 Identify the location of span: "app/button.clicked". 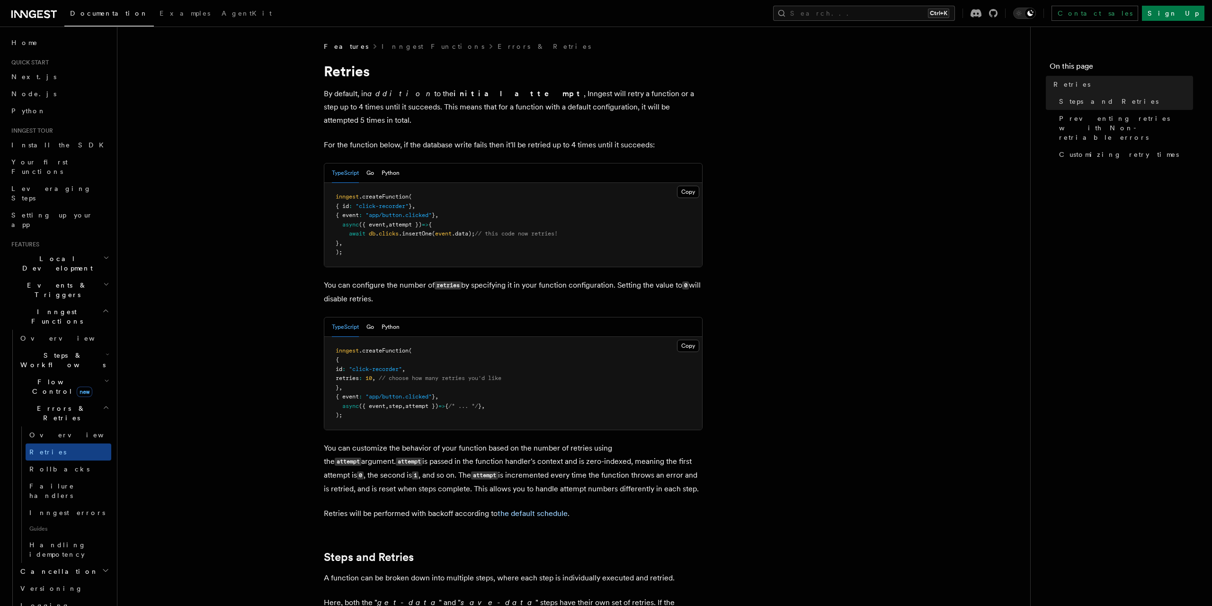
(399, 396).